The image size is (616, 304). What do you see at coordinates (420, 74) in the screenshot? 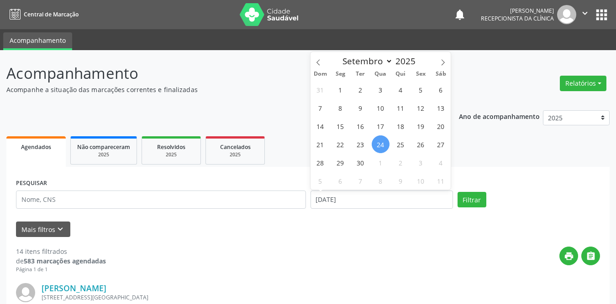
I see `span: Sex` at bounding box center [420, 74].